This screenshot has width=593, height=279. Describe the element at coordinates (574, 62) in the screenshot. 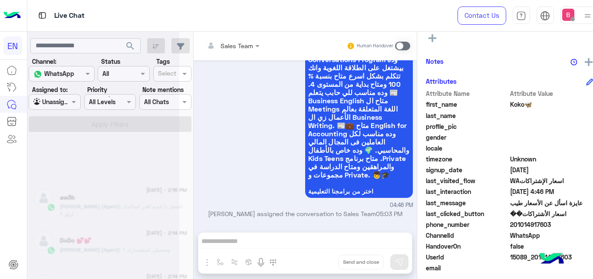

I see `img: notes` at that location.